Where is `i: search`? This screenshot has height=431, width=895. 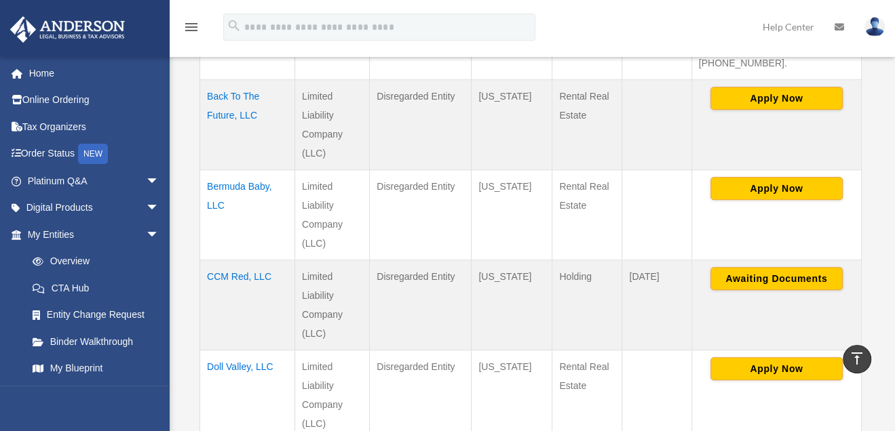 i: search is located at coordinates (234, 26).